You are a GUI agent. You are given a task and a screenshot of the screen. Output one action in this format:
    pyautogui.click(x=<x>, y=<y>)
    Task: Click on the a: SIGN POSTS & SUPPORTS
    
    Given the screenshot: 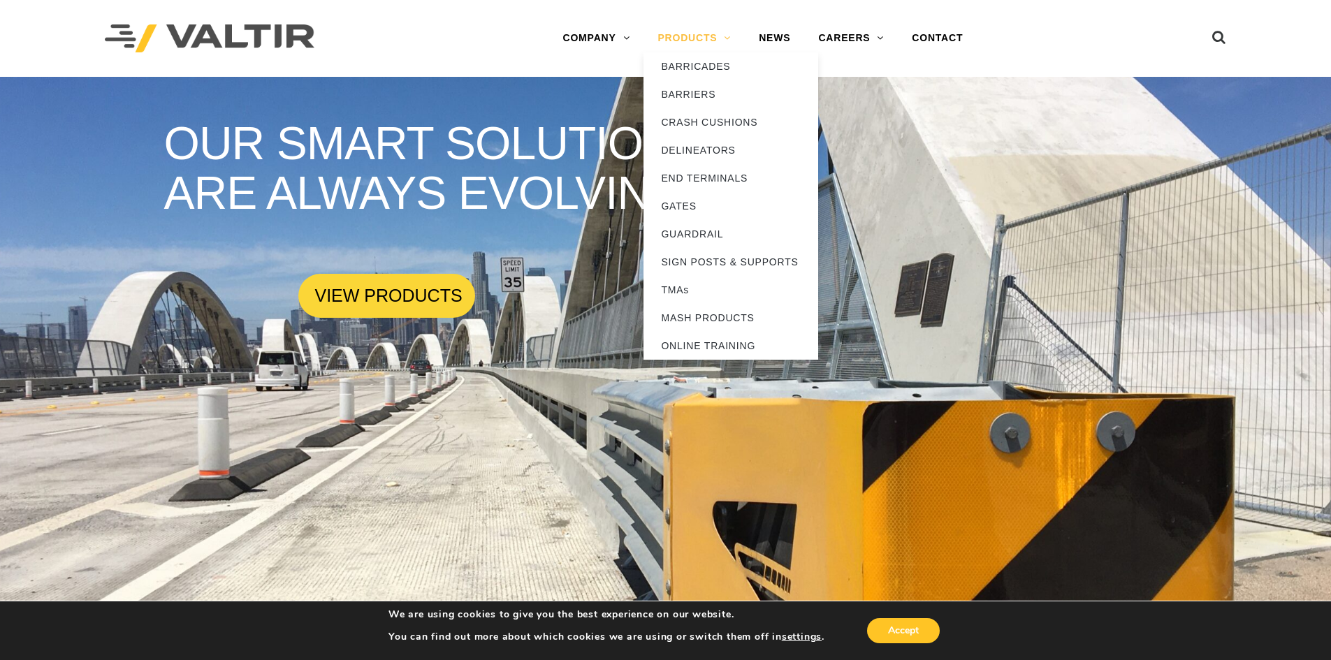 What is the action you would take?
    pyautogui.click(x=731, y=262)
    